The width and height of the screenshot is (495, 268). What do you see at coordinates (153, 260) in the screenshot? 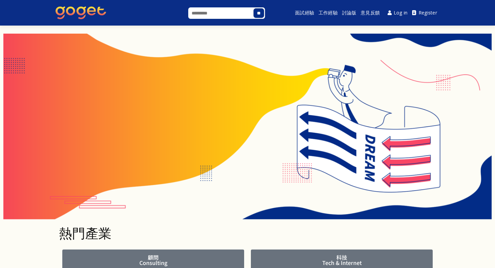
I see `span: 顧問 Consulting` at bounding box center [153, 260].